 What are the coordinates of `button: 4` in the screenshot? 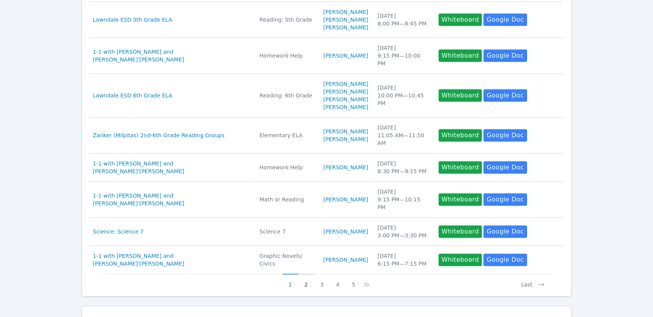 It's located at (337, 281).